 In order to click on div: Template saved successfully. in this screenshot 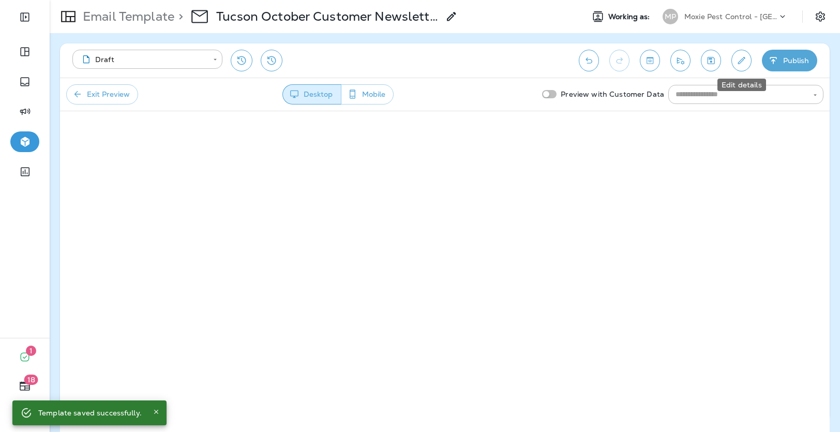, I will do `click(90, 413)`.